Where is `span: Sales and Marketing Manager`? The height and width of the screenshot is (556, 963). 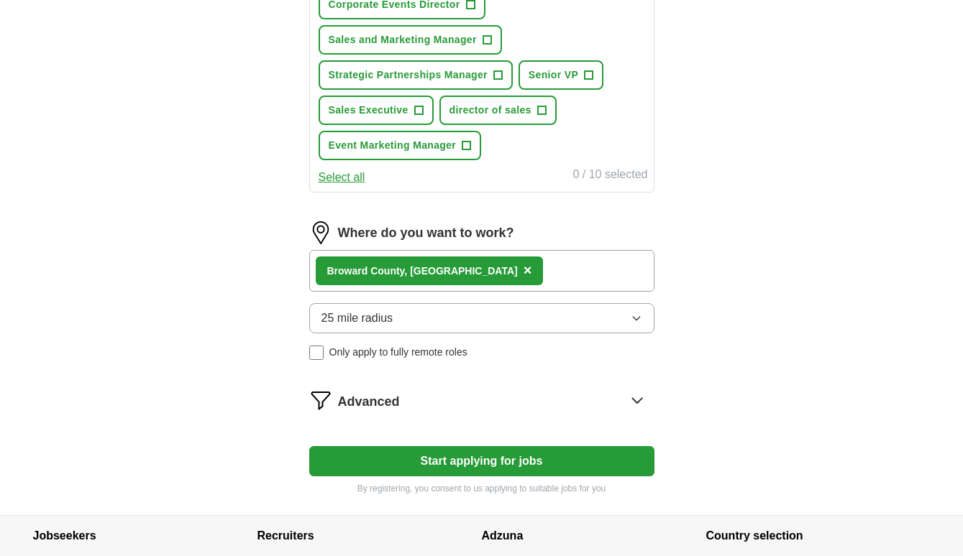 span: Sales and Marketing Manager is located at coordinates (403, 40).